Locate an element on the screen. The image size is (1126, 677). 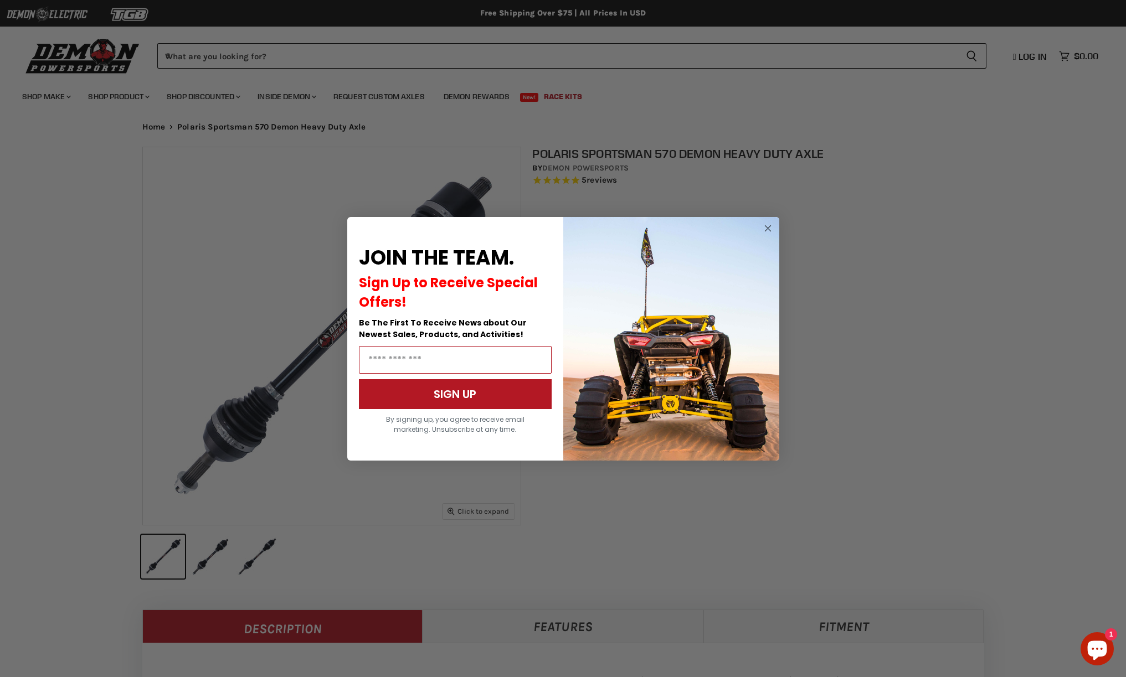
span: Sign Up to Receive Special Offers! is located at coordinates (448, 292).